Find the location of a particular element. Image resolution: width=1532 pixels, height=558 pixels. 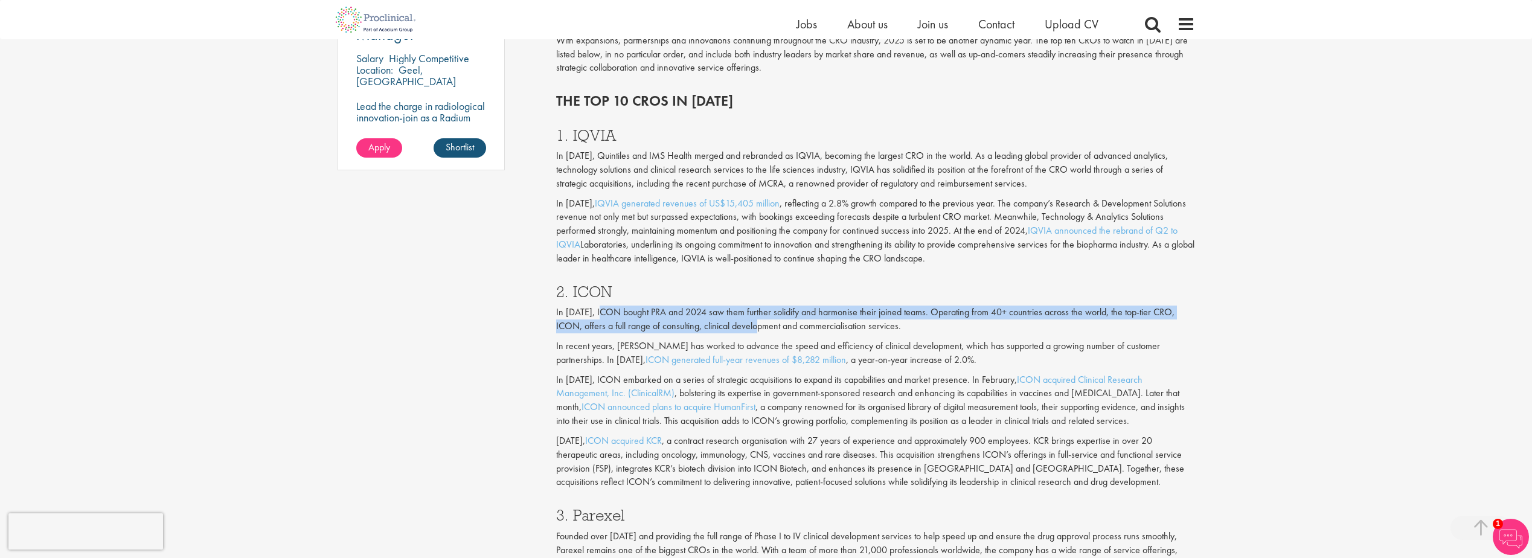

a: Shortlist is located at coordinates (460, 148).